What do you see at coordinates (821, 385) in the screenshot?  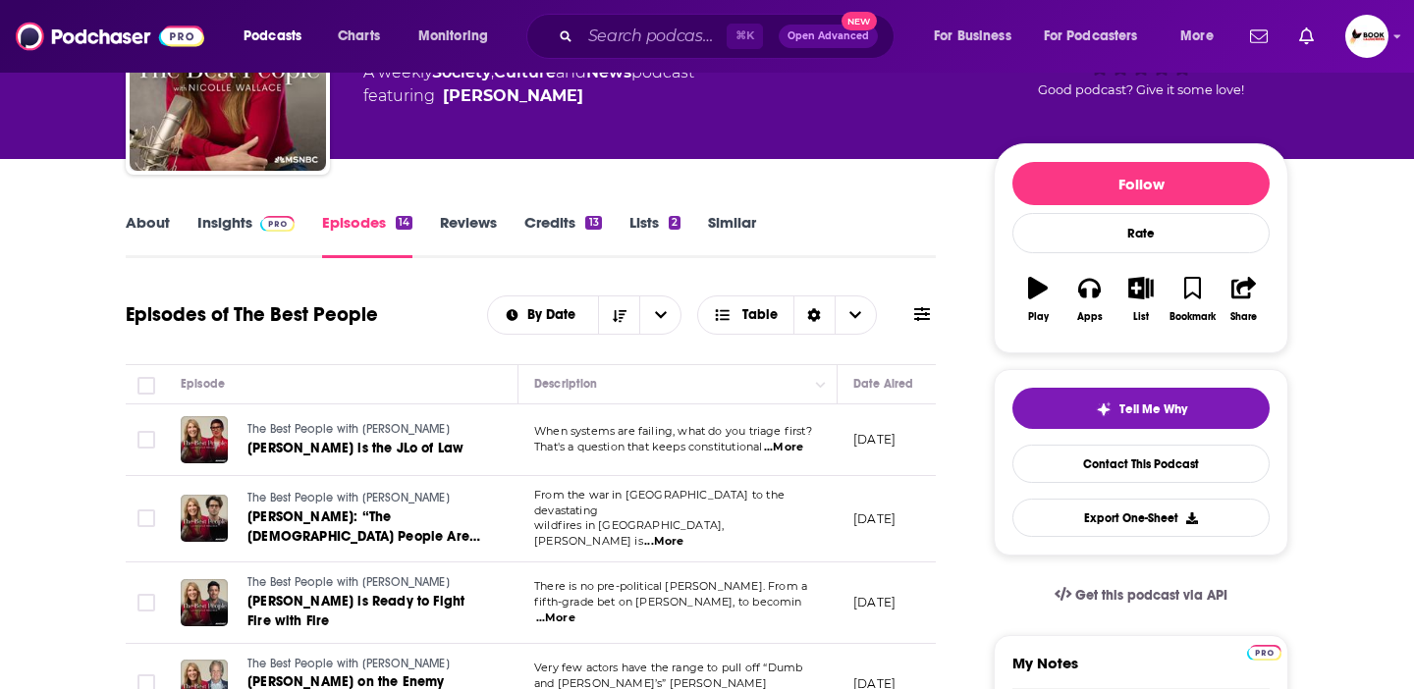 I see `button: Column Actions` at bounding box center [821, 385].